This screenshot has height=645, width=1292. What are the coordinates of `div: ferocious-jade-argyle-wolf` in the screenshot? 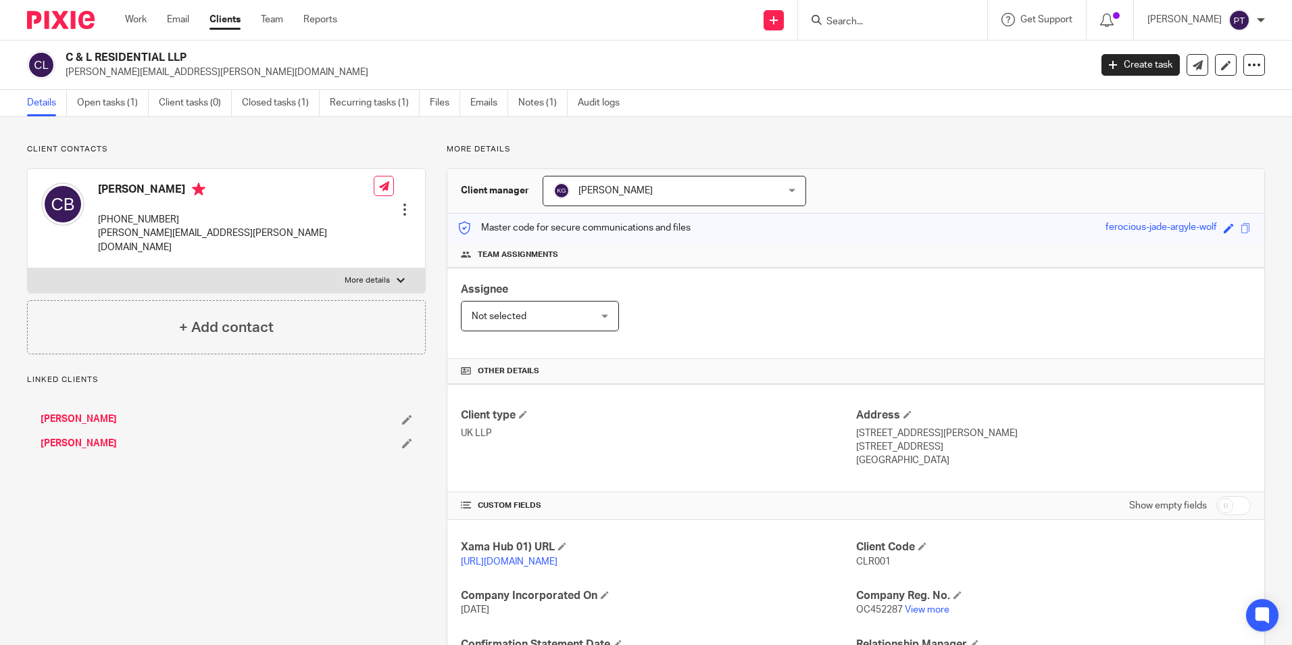 It's located at (1161, 228).